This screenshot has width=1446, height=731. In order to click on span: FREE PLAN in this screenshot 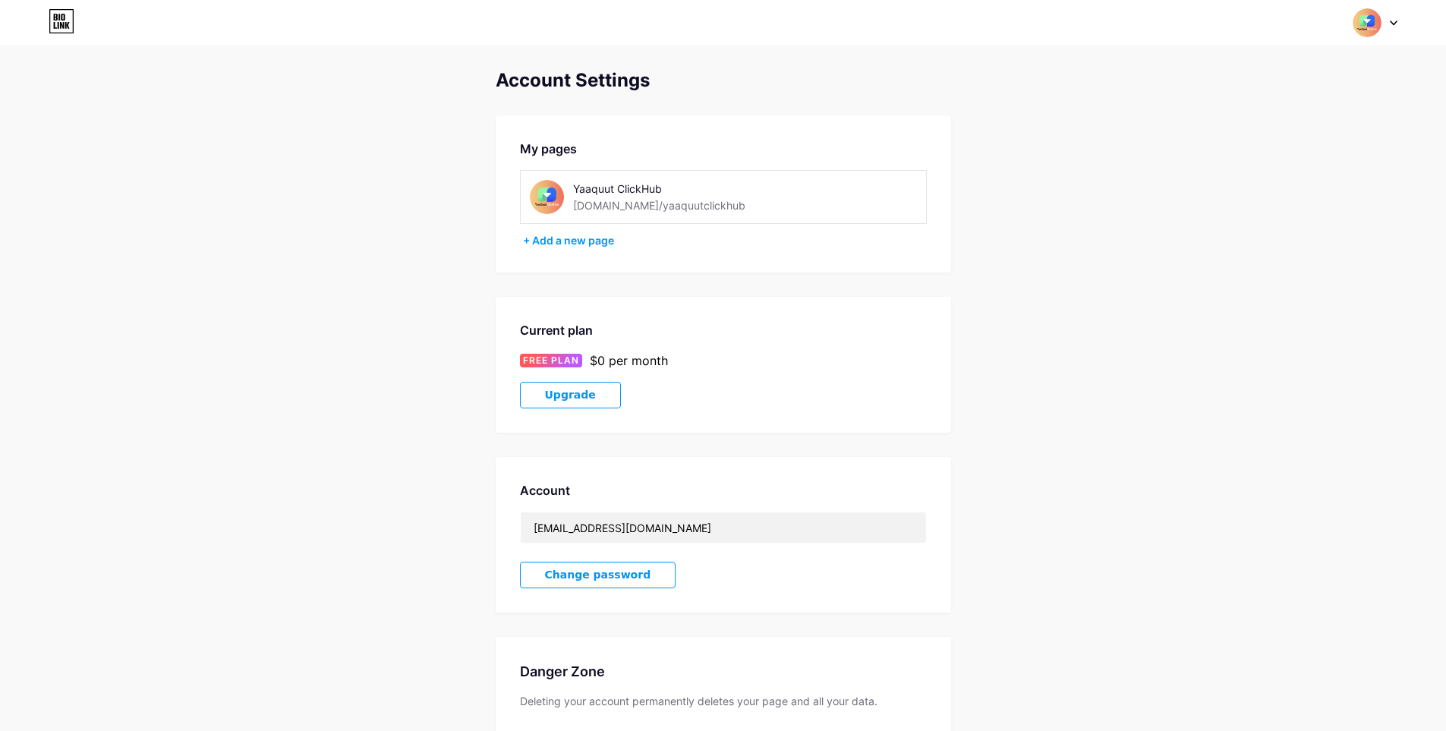, I will do `click(551, 361)`.